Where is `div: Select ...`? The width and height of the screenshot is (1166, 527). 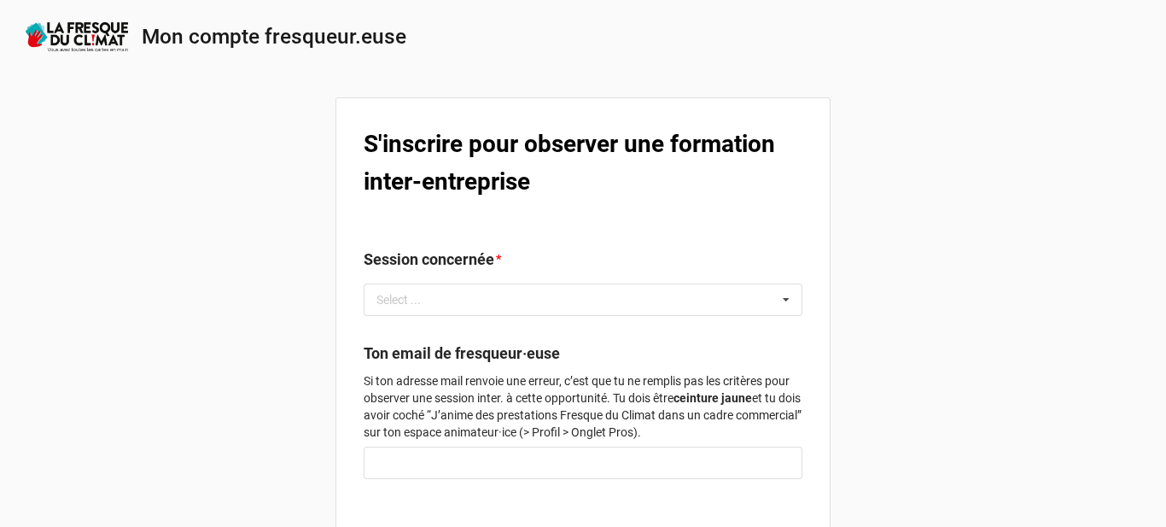 div: Select ... is located at coordinates (409, 300).